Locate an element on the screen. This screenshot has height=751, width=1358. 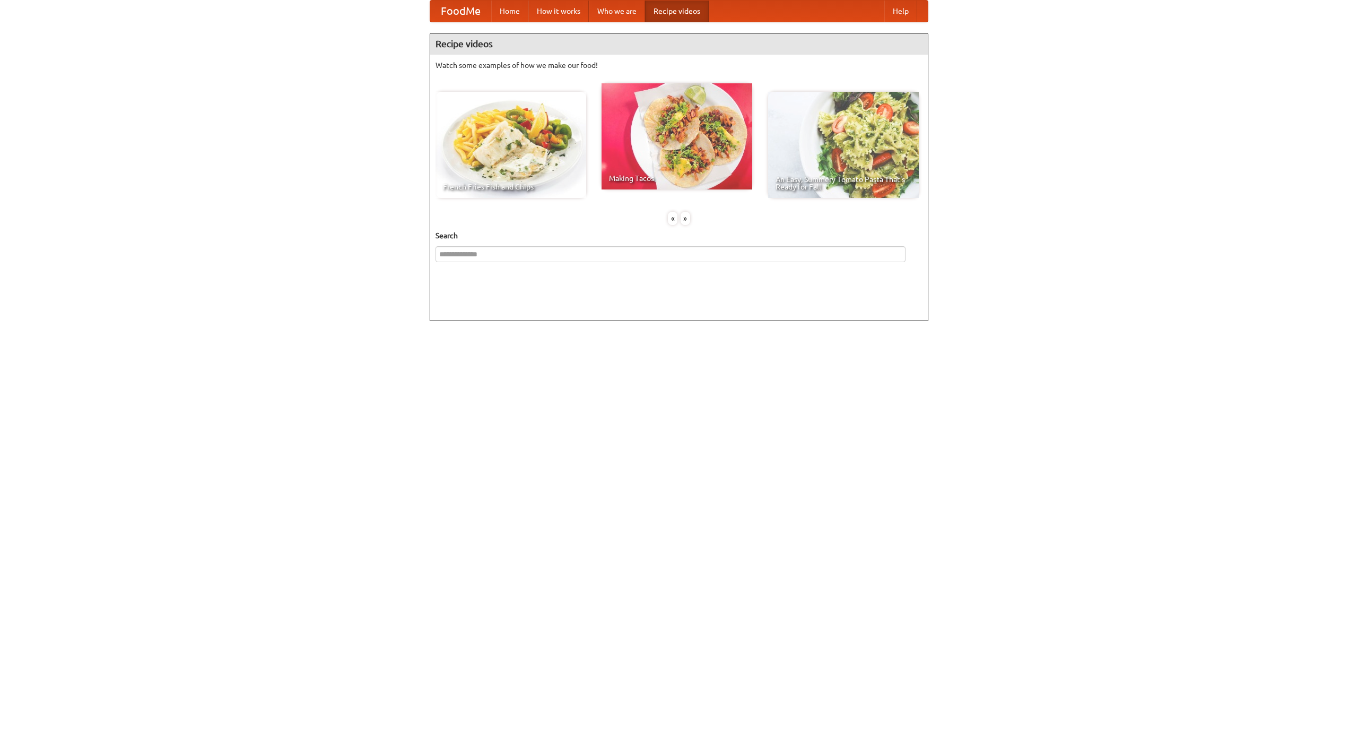
a: Making Tacos is located at coordinates (677, 136).